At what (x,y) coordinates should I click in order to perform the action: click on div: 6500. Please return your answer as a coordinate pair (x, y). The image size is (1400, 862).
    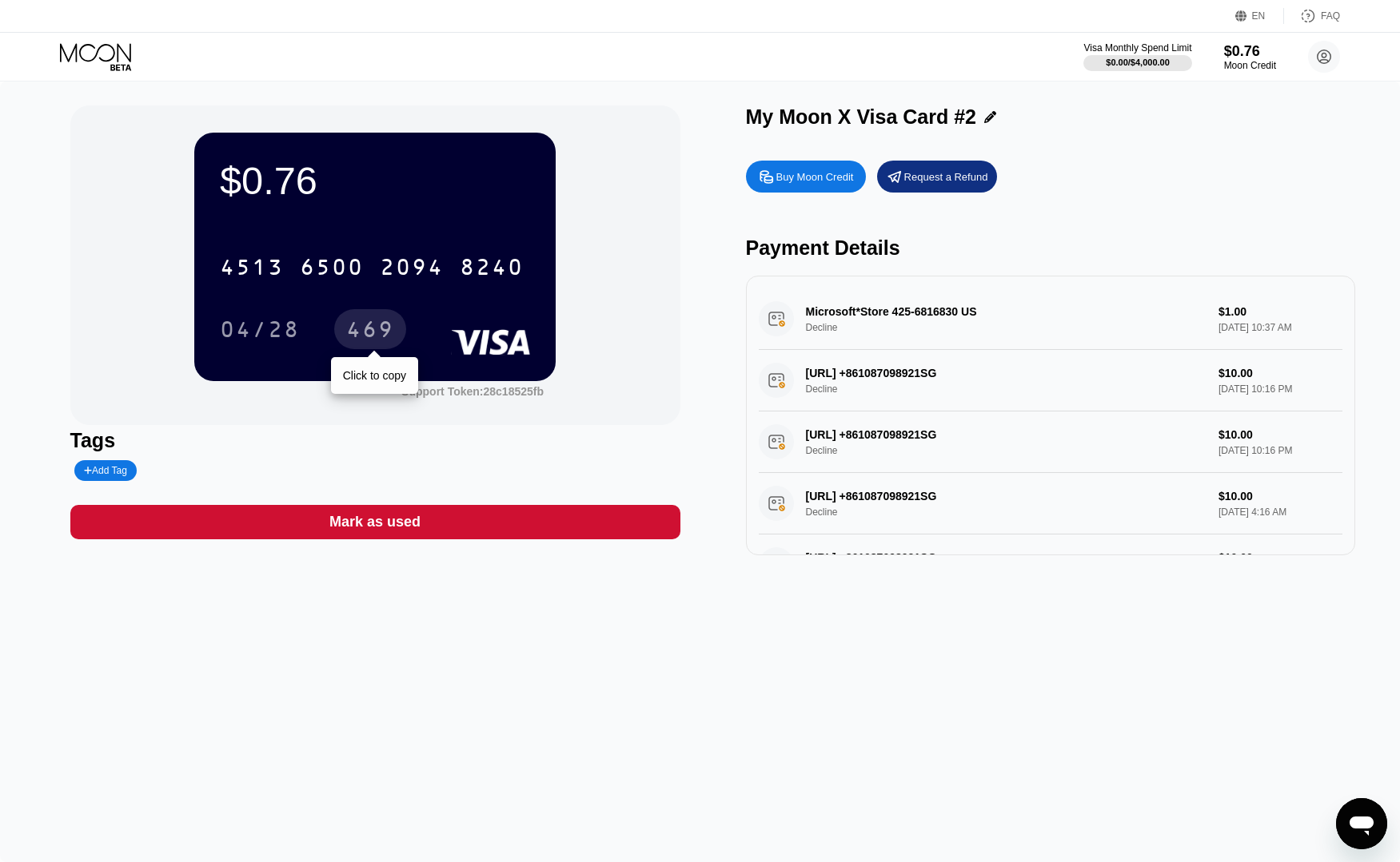
    Looking at the image, I should click on (332, 269).